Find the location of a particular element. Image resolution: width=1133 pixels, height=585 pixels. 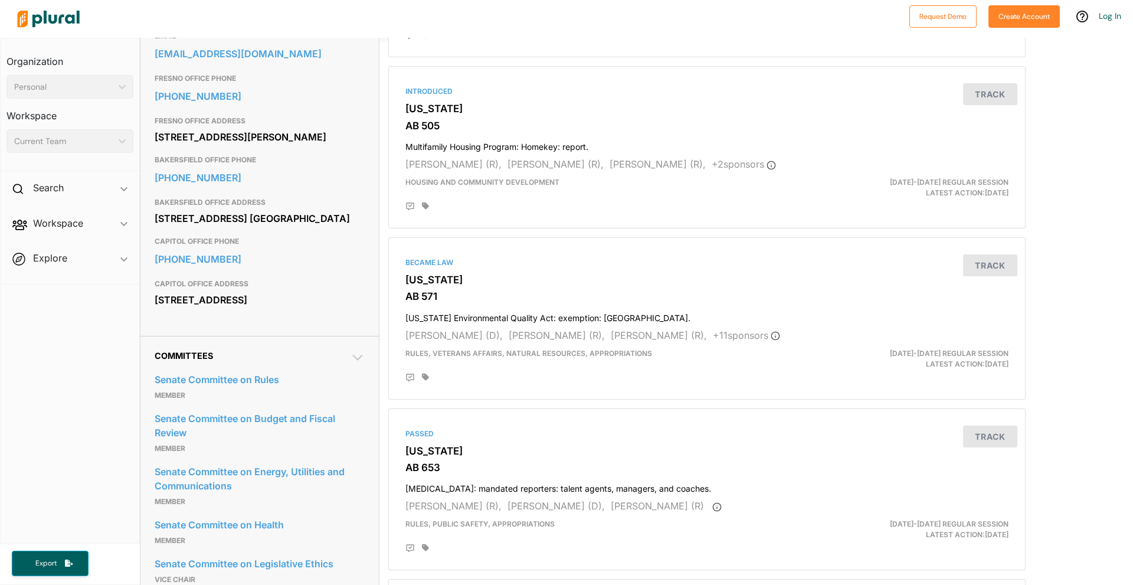

h3: BAKERSFIELD OFFICE PHONE is located at coordinates (260, 160).